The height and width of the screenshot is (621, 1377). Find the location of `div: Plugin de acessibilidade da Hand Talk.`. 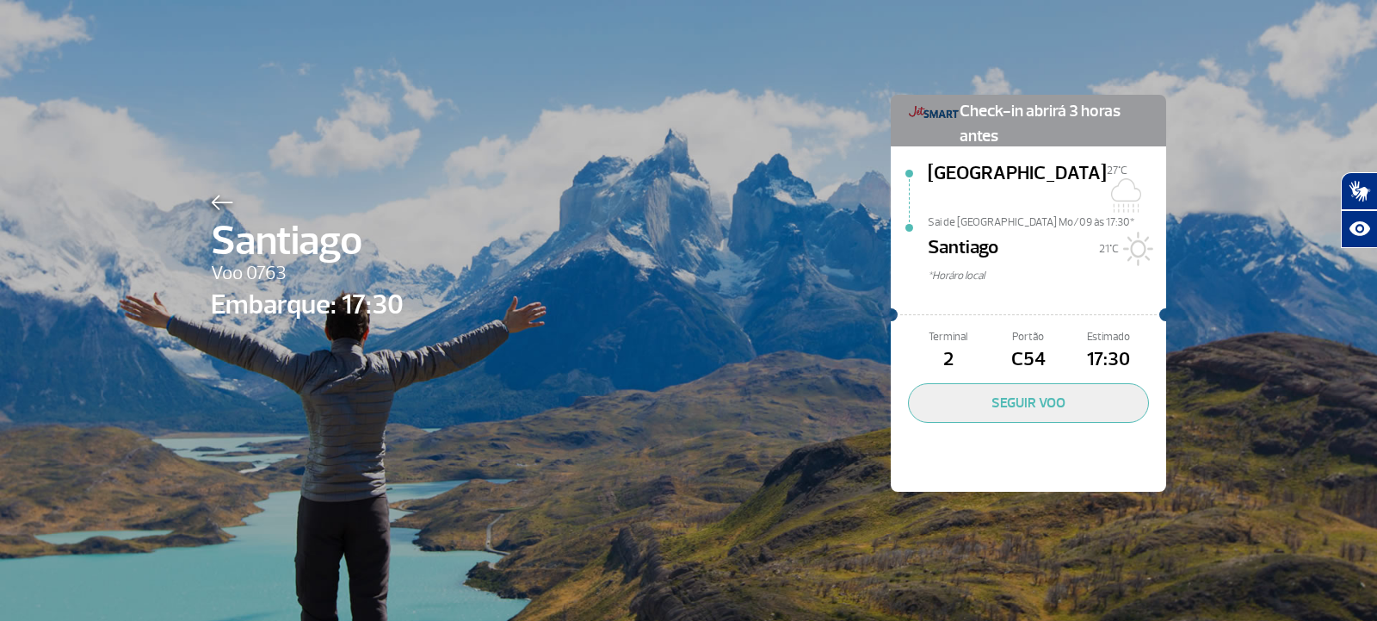

div: Plugin de acessibilidade da Hand Talk. is located at coordinates (1359, 210).